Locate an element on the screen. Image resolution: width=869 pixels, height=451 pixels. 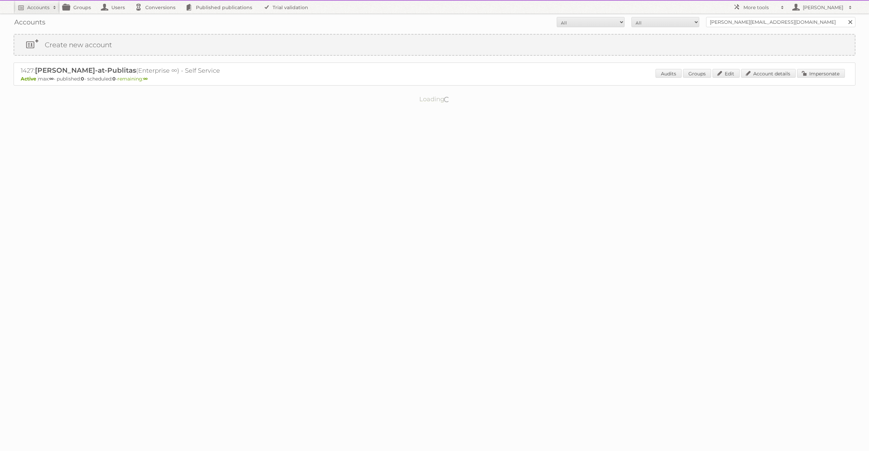
a: Account details is located at coordinates (769, 73).